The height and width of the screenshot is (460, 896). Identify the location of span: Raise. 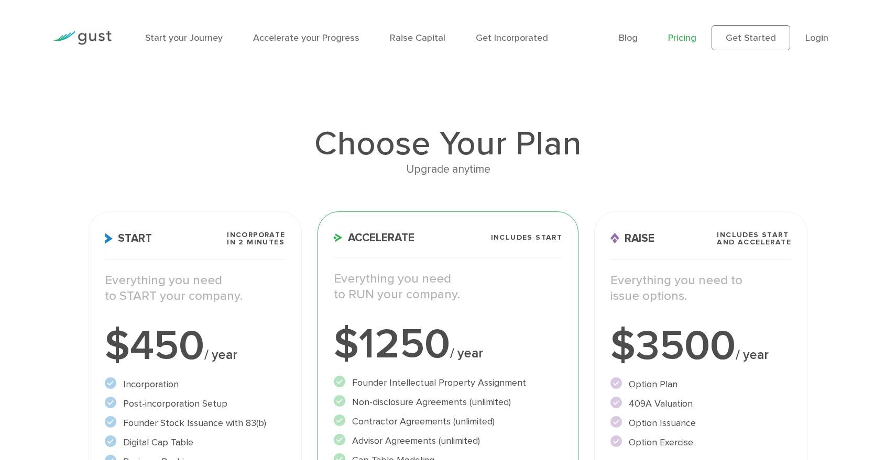
(632, 238).